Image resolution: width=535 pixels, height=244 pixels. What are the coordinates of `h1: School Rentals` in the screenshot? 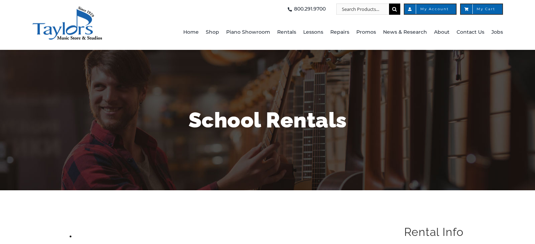 It's located at (267, 120).